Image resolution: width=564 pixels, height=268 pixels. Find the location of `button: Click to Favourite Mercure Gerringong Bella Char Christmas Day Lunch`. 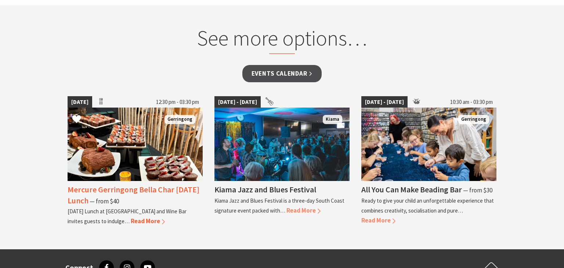

button: Click to Favourite Mercure Gerringong Bella Char Christmas Day Lunch is located at coordinates (76, 120).